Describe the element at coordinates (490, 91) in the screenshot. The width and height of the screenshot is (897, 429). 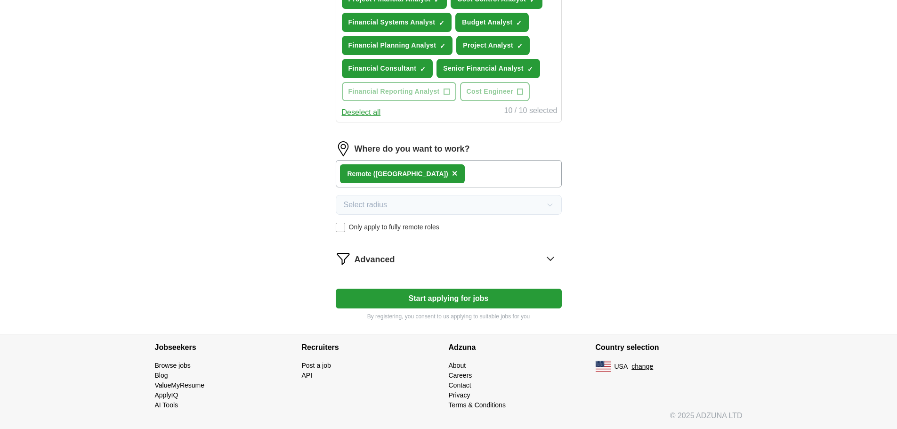
I see `span: Cost Engineer` at that location.